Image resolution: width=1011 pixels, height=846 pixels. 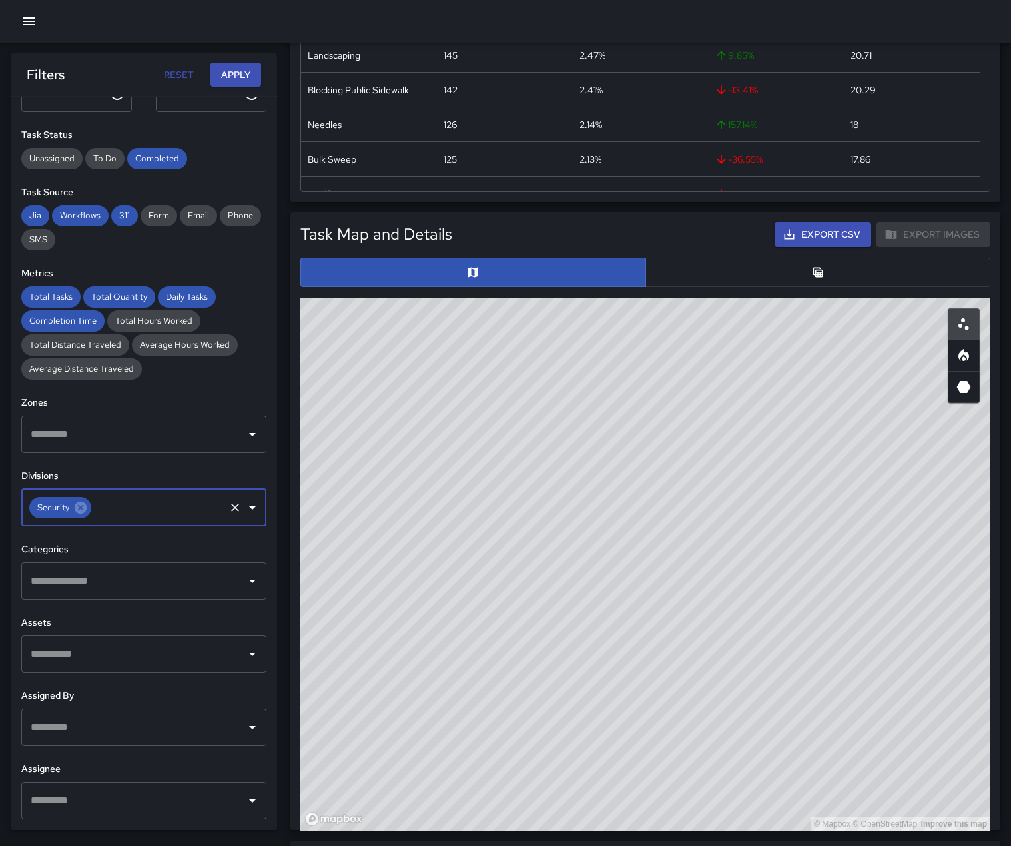 I want to click on div: Workflows, so click(x=80, y=216).